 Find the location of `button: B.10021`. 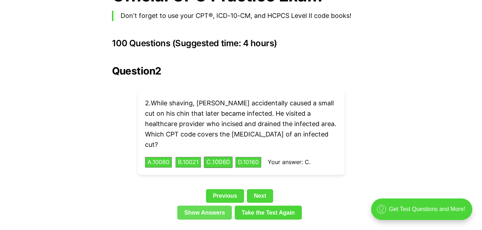

button: B.10021 is located at coordinates (188, 162).